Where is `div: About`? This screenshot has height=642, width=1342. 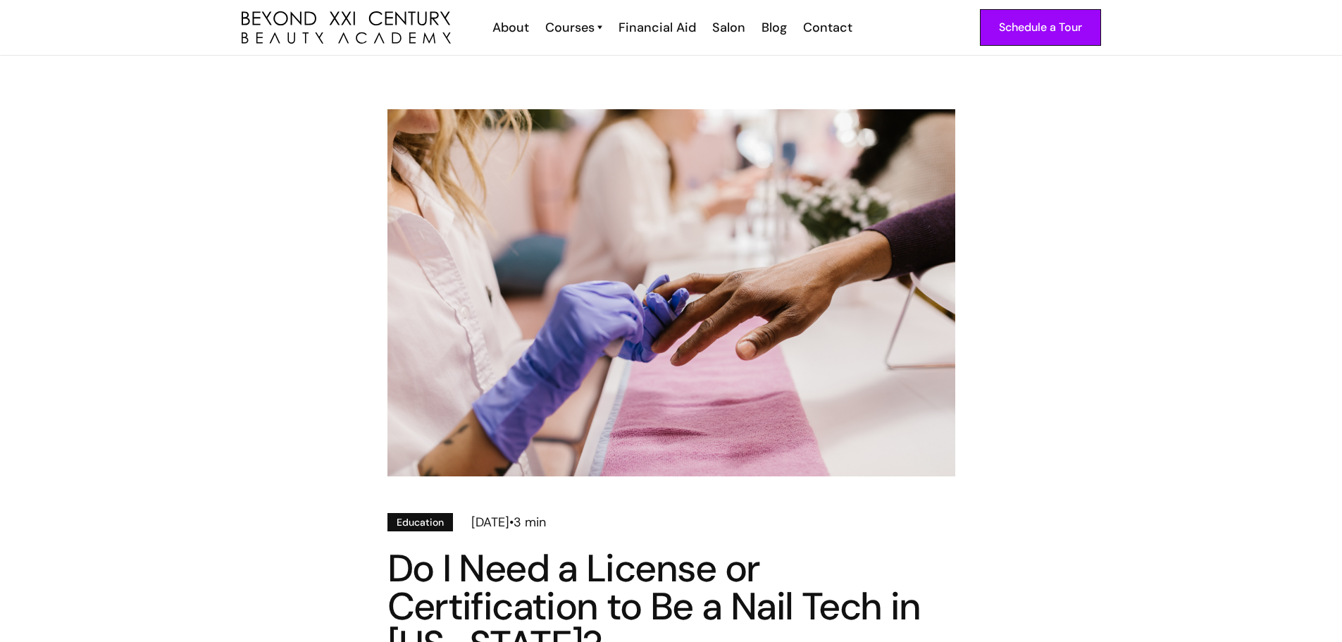 div: About is located at coordinates (511, 27).